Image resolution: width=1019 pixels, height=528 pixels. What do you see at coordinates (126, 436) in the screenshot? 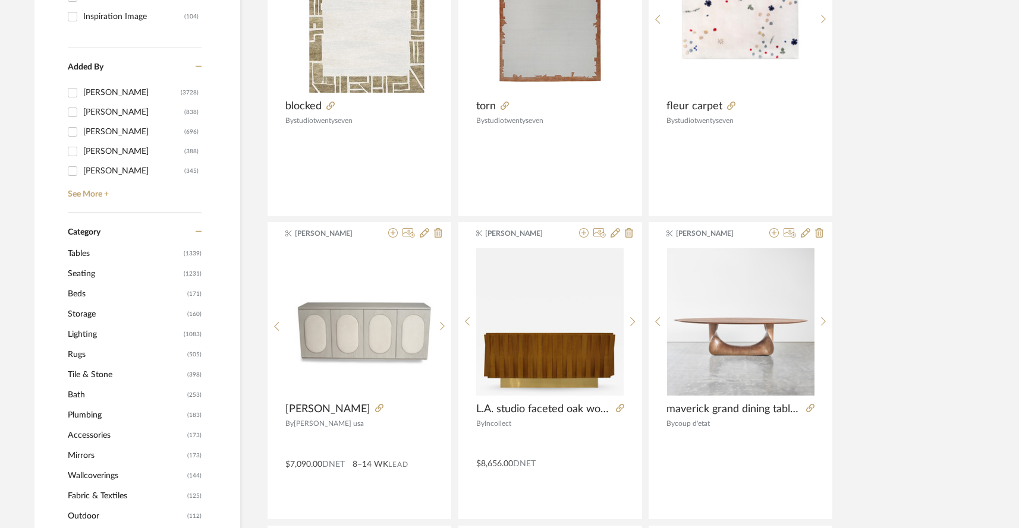
I see `span: Accessories` at bounding box center [126, 436].